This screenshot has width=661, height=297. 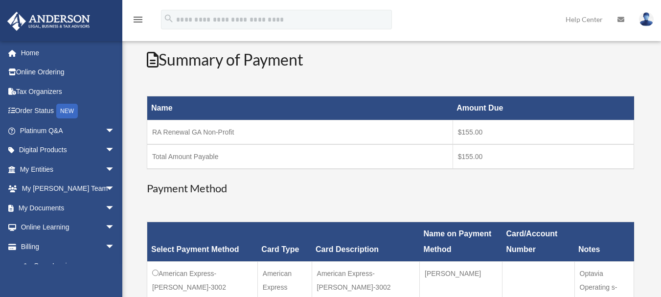 What do you see at coordinates (390, 188) in the screenshot?
I see `h3: Payment Method` at bounding box center [390, 188].